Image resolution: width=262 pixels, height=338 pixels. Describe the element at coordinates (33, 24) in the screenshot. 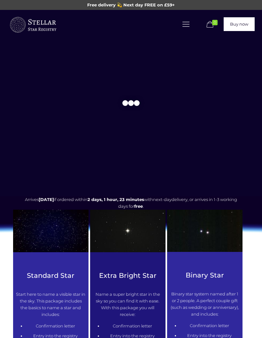

I see `a: Buy a Star` at that location.